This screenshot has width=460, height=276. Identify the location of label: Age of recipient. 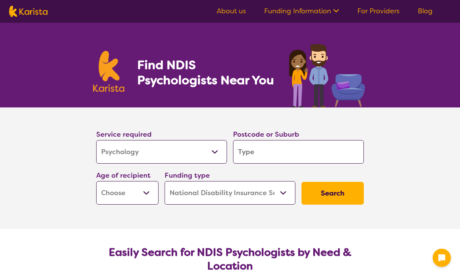
(123, 176).